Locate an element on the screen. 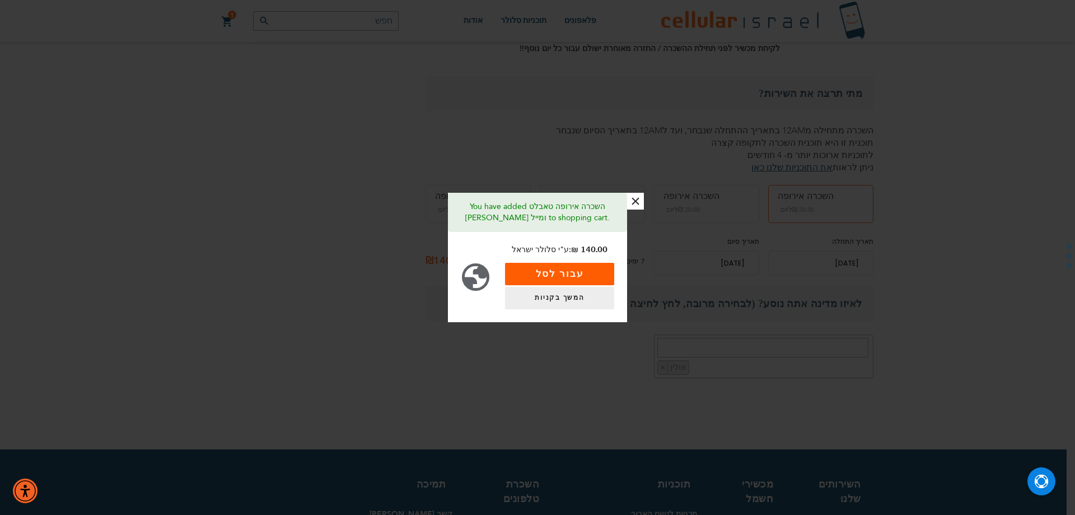 Image resolution: width=1075 pixels, height=515 pixels. a: המשך בקניות is located at coordinates (560, 298).